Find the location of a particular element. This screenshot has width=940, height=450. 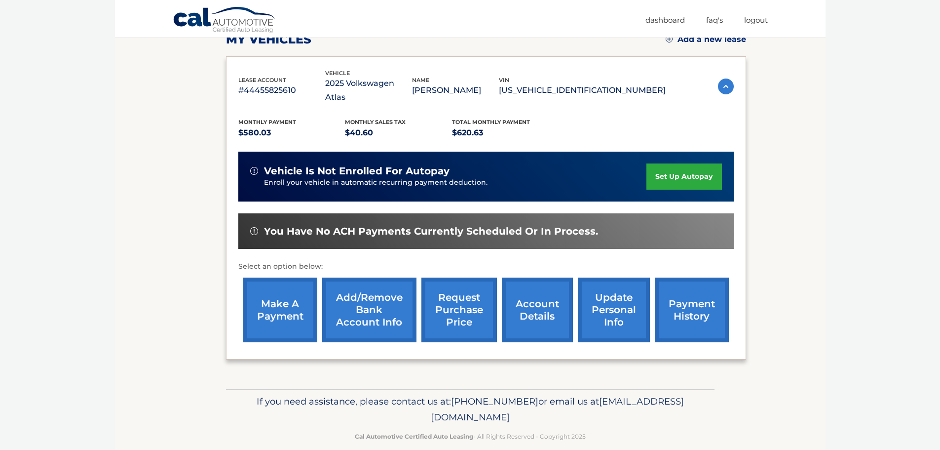

a: Add/Remove bank account info is located at coordinates (369, 309).